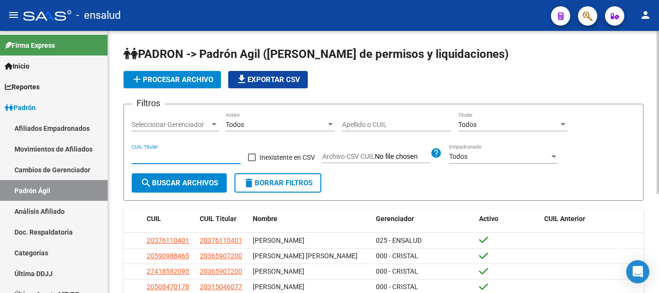 The image size is (659, 293). Describe the element at coordinates (508, 219) in the screenshot. I see `datatable-header-cell: Activo` at that location.